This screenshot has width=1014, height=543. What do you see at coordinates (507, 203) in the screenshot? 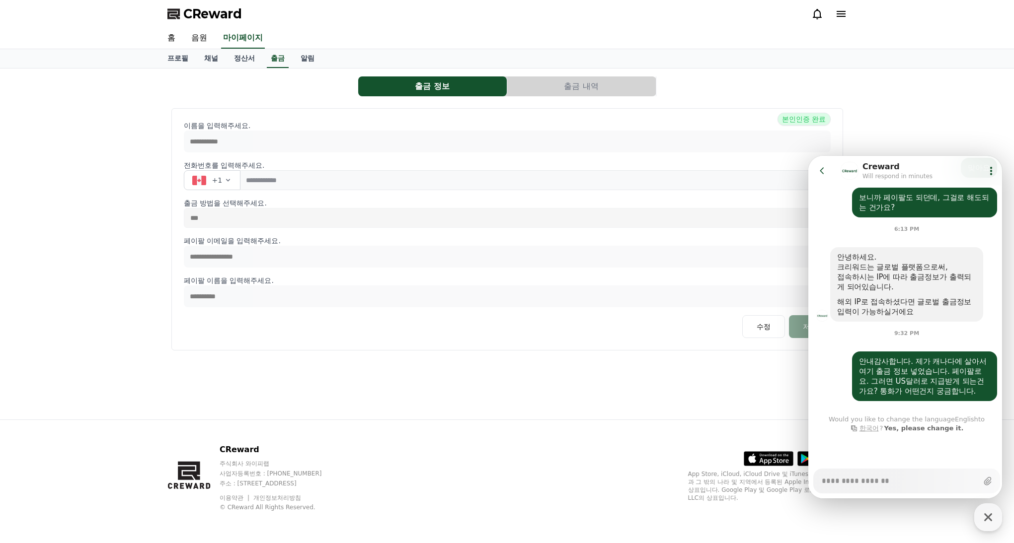
I see `p: 출금 방법을 선택해주세요.` at bounding box center [507, 203].